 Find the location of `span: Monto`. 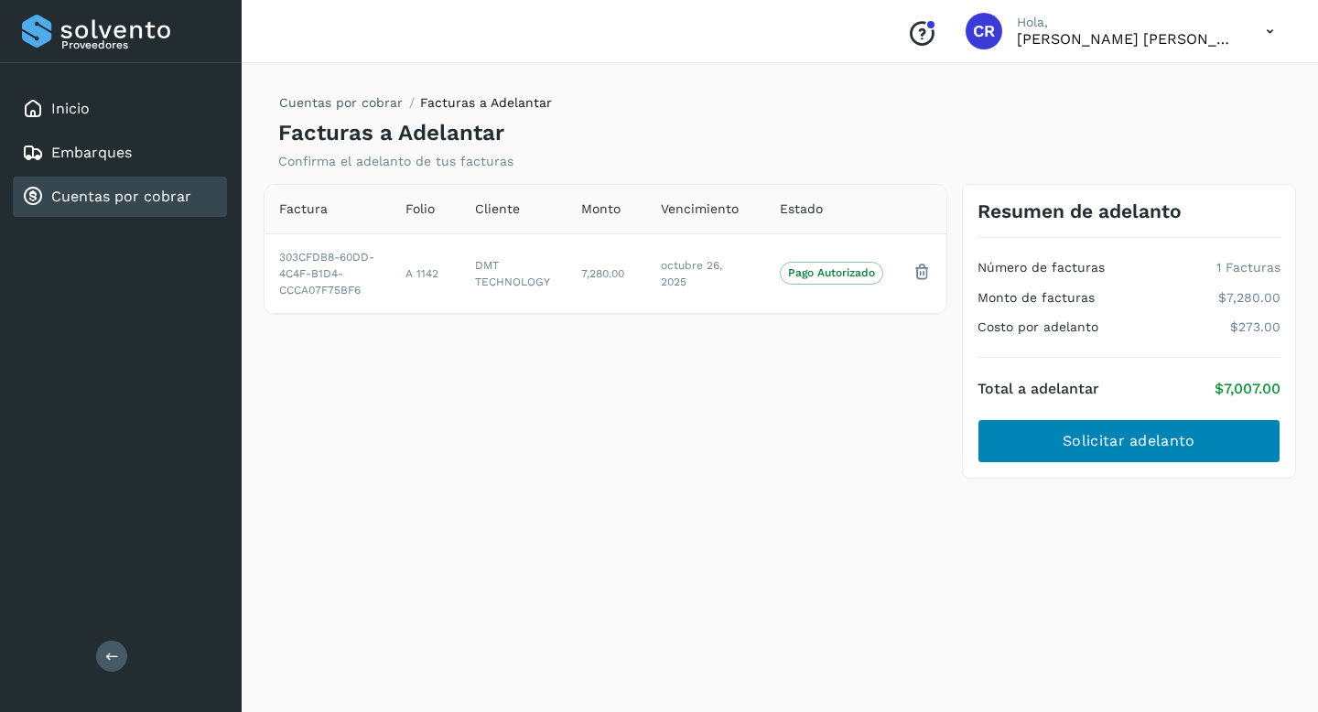

span: Monto is located at coordinates (600, 209).